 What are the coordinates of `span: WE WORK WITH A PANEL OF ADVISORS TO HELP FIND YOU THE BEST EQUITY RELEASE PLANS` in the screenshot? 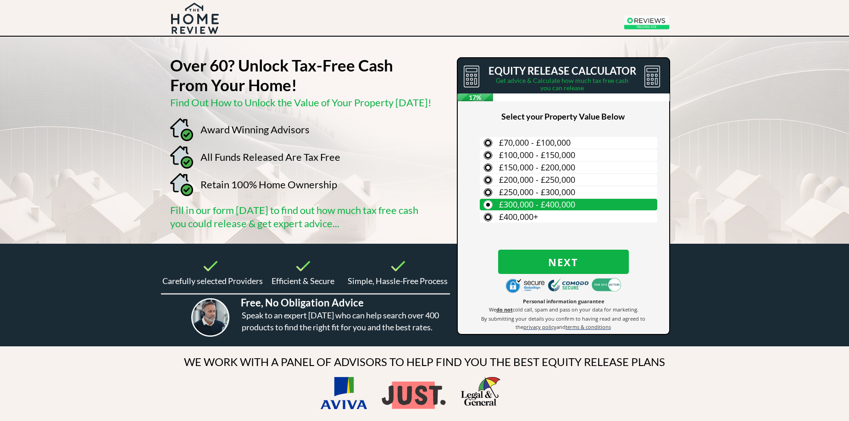 It's located at (424, 362).